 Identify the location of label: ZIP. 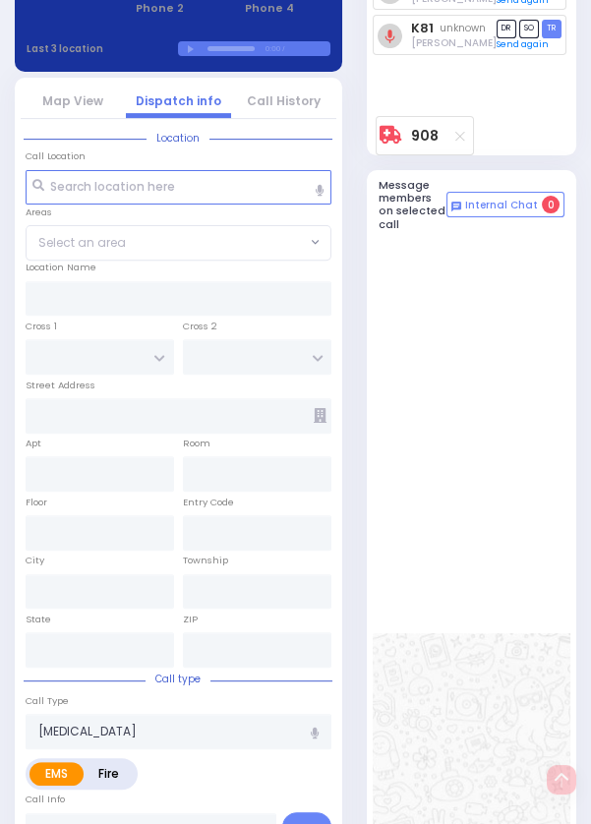
(190, 620).